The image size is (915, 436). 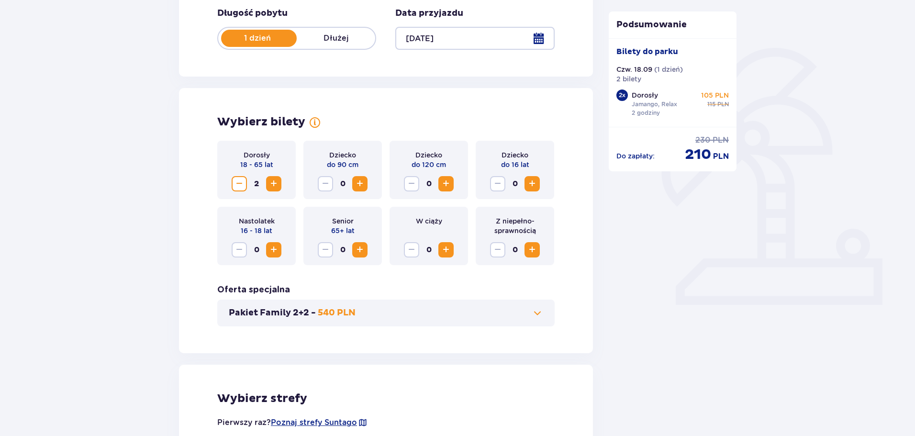 I want to click on p: 18 - 65 lat, so click(x=256, y=165).